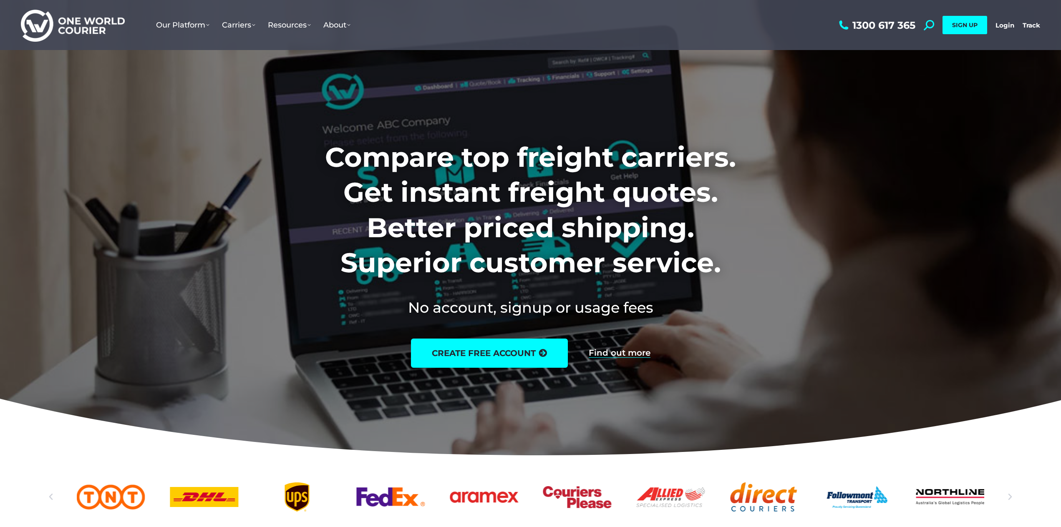 Image resolution: width=1061 pixels, height=527 pixels. What do you see at coordinates (289, 25) in the screenshot?
I see `a: Resources` at bounding box center [289, 25].